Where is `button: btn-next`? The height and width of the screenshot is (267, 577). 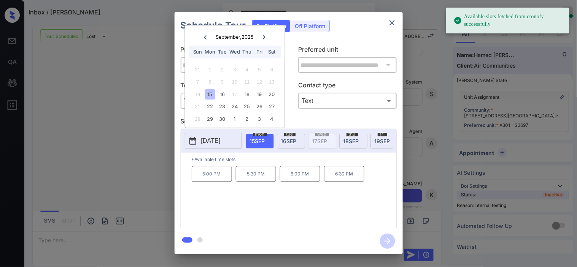
button: btn-next is located at coordinates (387, 241).